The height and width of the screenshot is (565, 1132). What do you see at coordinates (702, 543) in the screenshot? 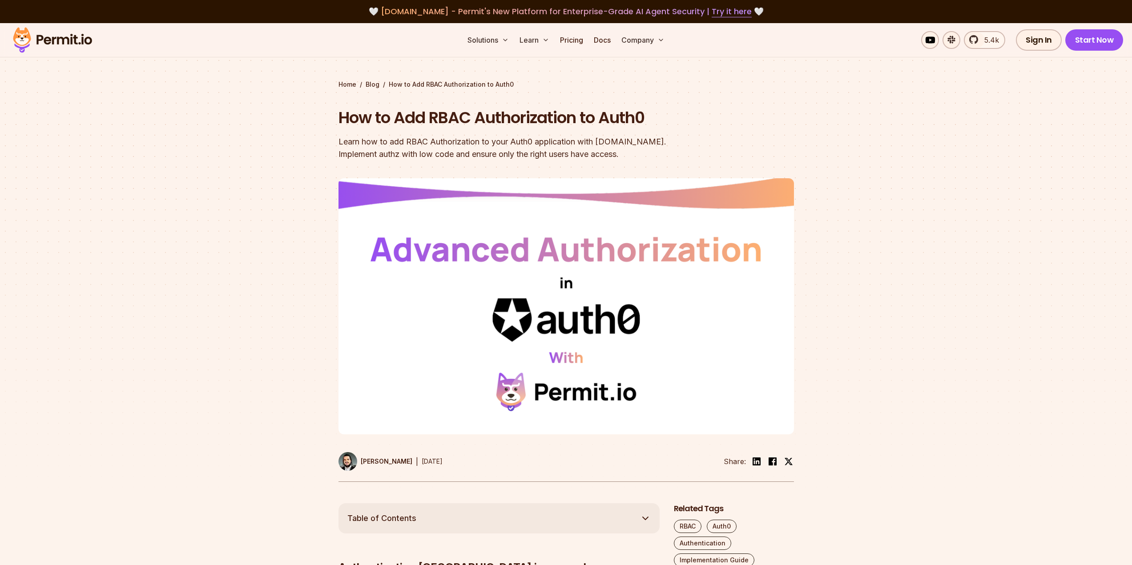
I see `a: Authentication` at bounding box center [702, 543].